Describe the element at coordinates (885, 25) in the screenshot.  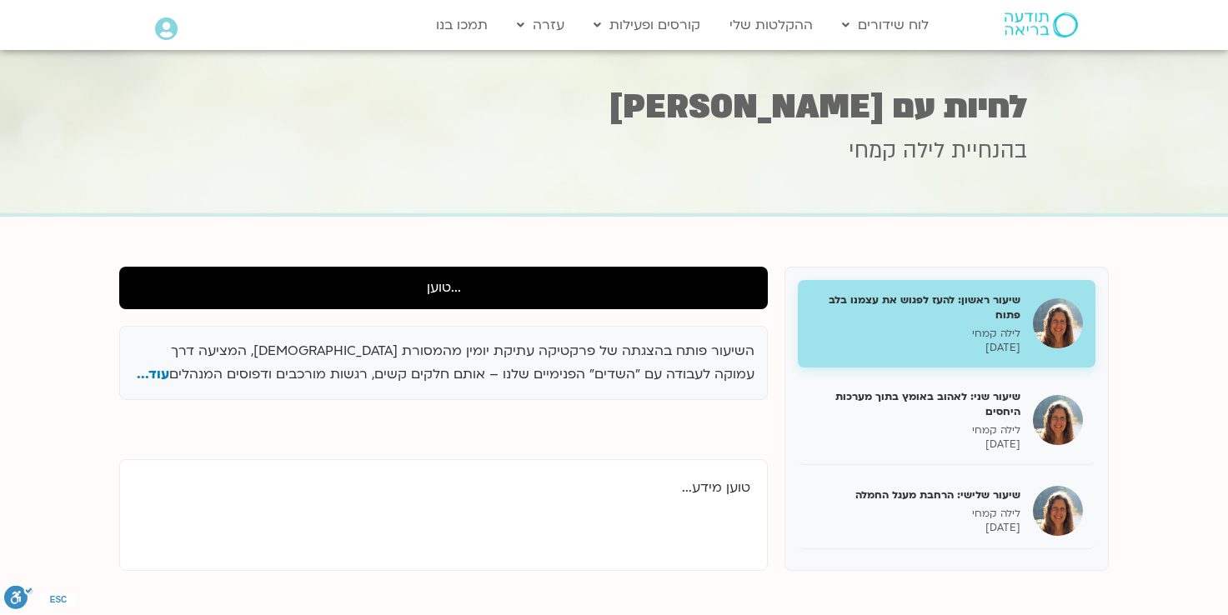
I see `a: לוח שידורים` at that location.